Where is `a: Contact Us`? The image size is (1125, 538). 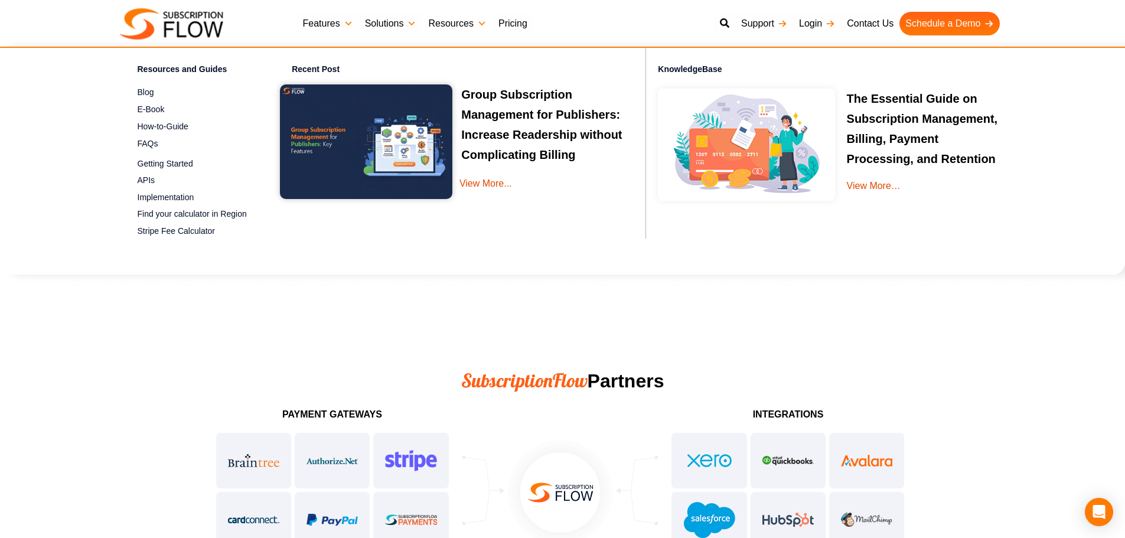 a: Contact Us is located at coordinates (870, 24).